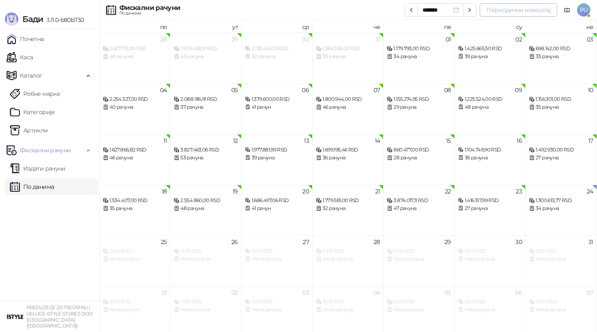 Image resolution: width=597 pixels, height=332 pixels. What do you see at coordinates (277, 109) in the screenshot?
I see `td: 2025-08-06` at bounding box center [277, 109].